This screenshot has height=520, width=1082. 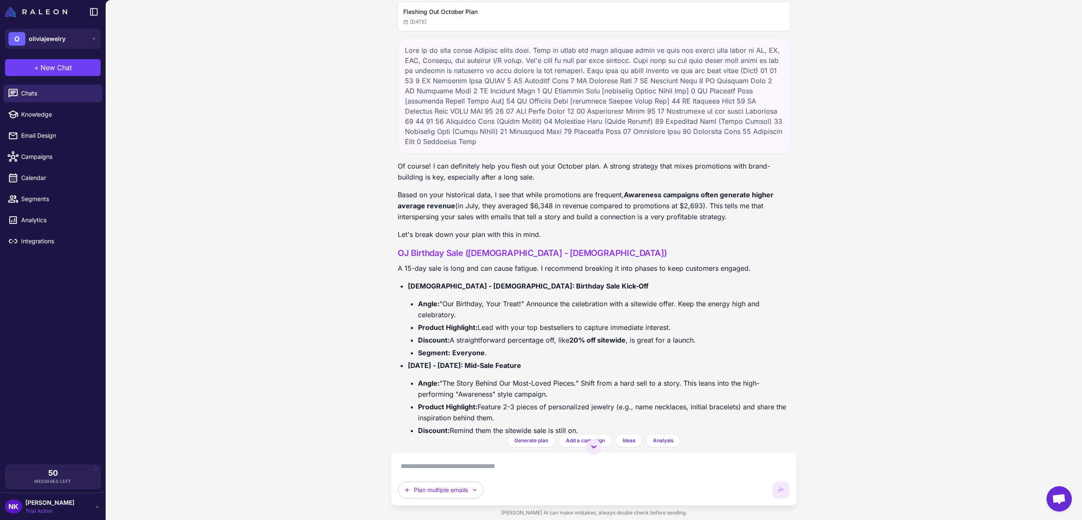 I want to click on p: Based on your historical data, I see that while promotions are frequent, (in July, they averaged ..., so click(x=594, y=206).